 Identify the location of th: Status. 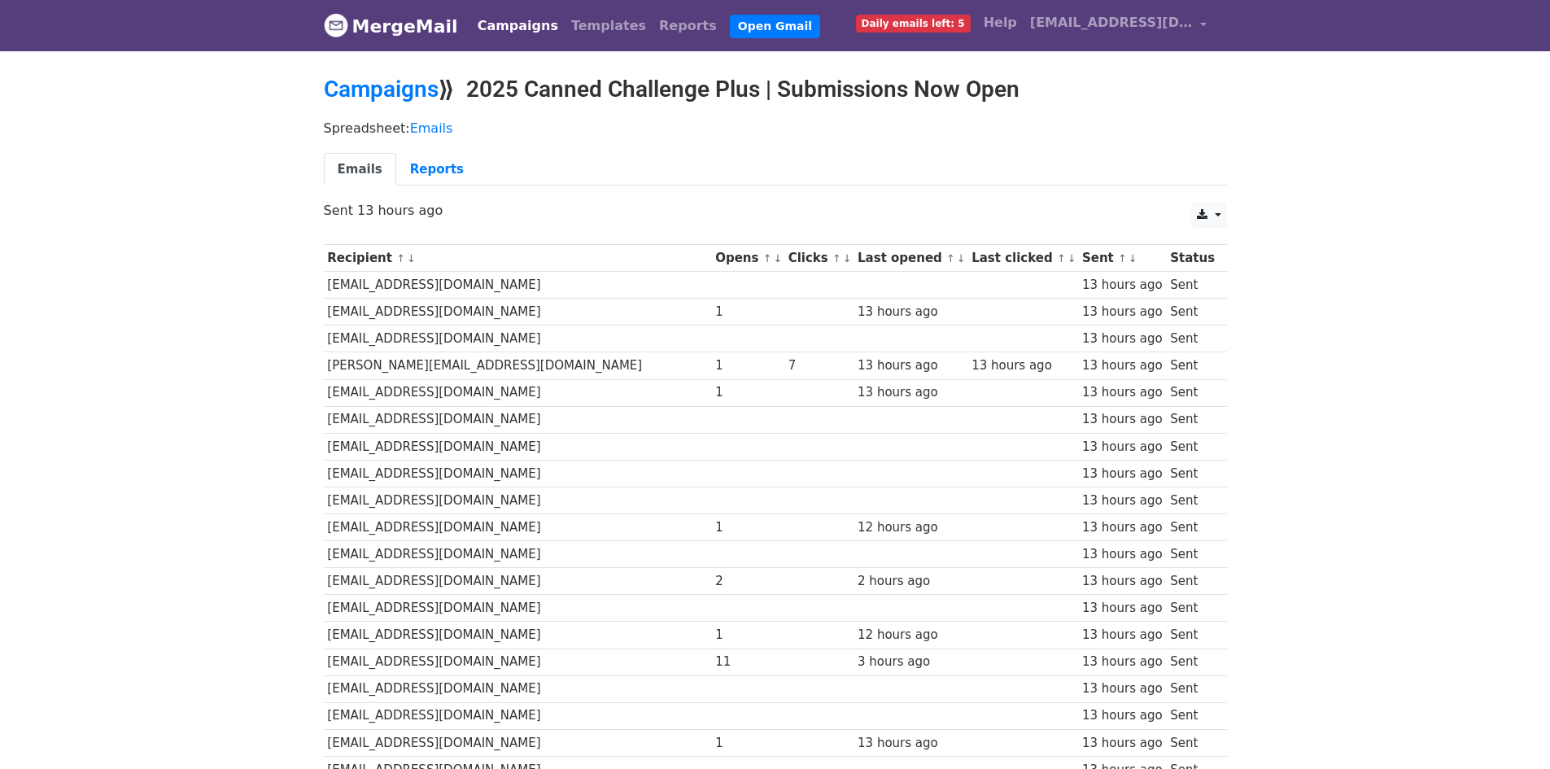
(1192, 258).